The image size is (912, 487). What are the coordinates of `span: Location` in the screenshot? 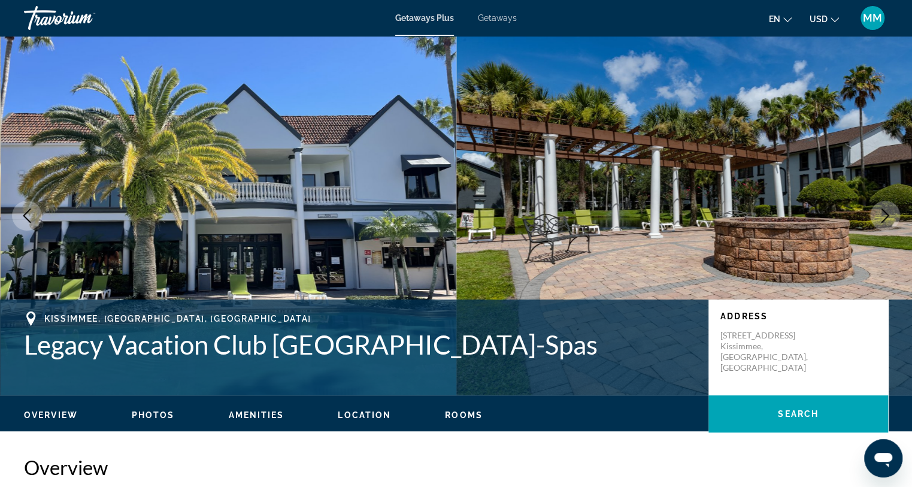 It's located at (364, 415).